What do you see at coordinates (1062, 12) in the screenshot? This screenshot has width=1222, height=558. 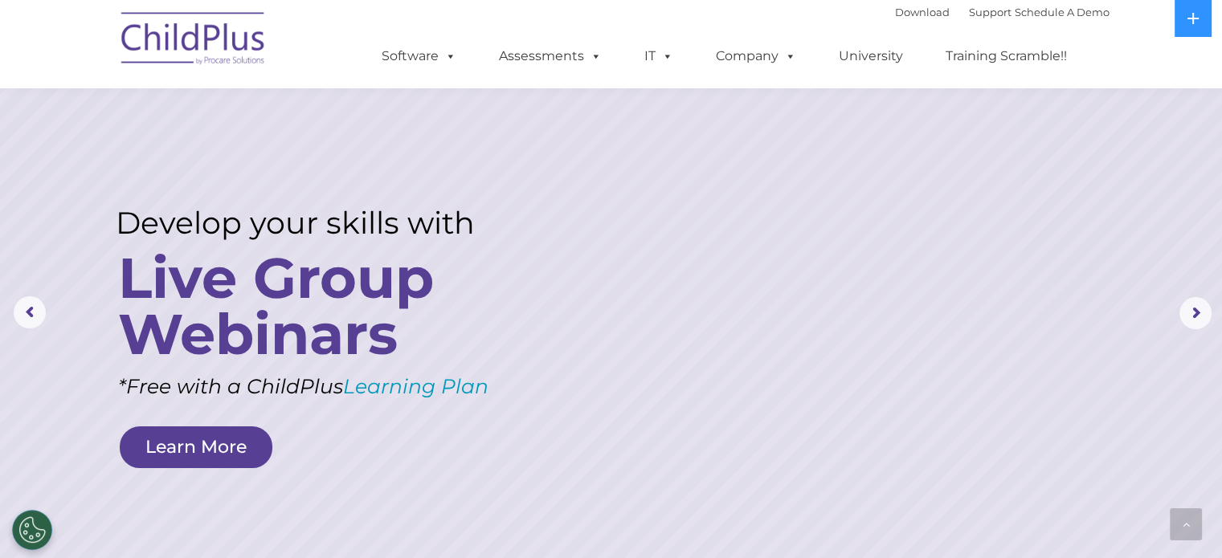 I see `a: Schedule A Demo` at bounding box center [1062, 12].